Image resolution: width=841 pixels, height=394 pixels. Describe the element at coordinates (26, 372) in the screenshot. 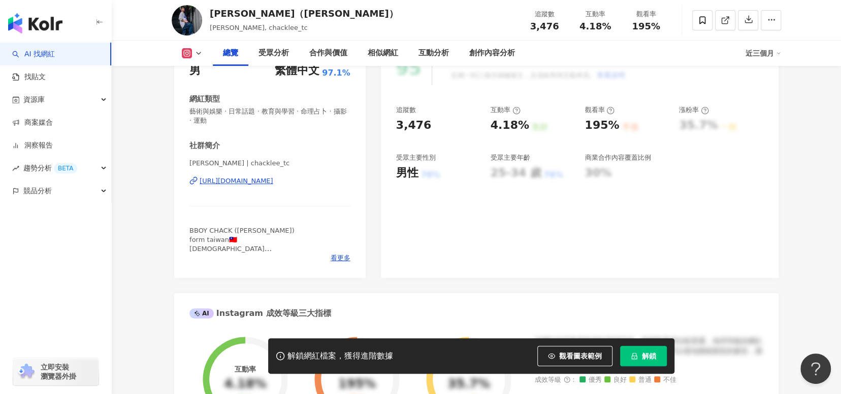

I see `img: chrome extension` at that location.